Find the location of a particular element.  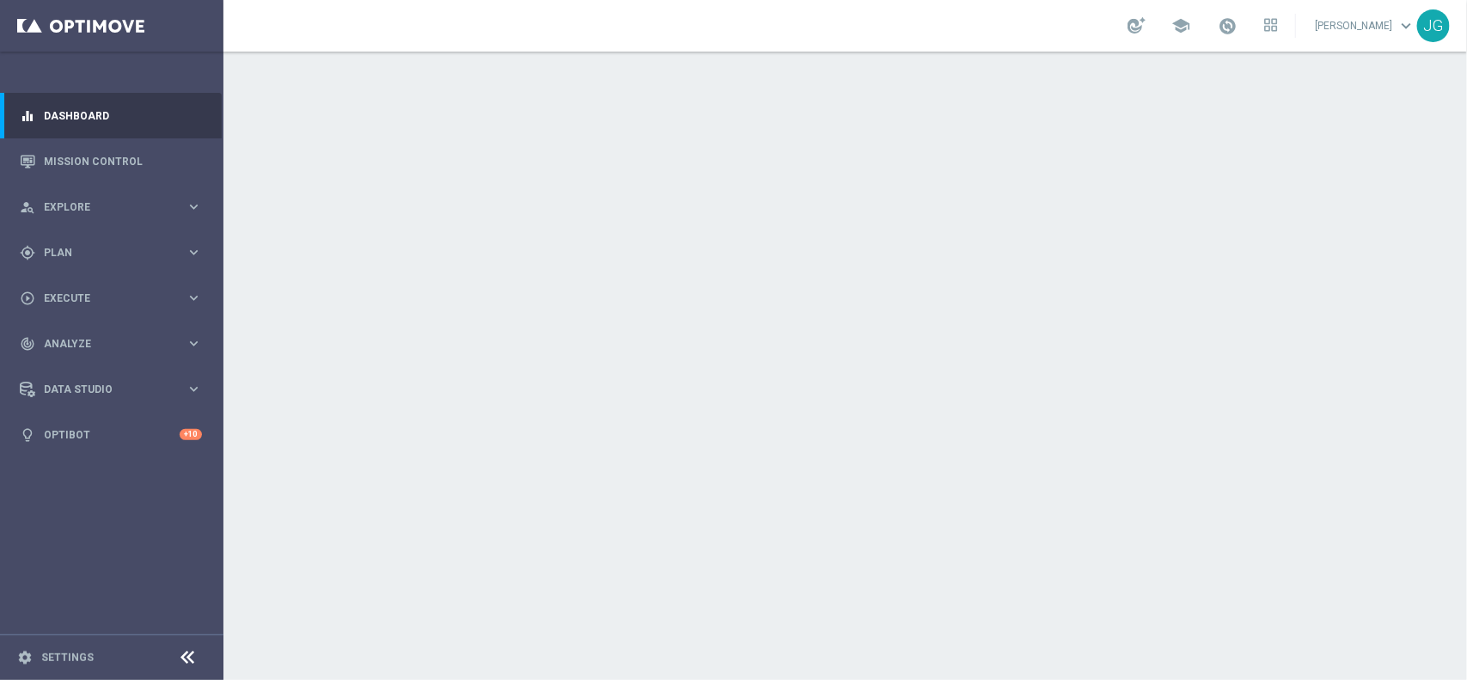

div: Data Studio keyboard_arrow_right is located at coordinates (111, 389).